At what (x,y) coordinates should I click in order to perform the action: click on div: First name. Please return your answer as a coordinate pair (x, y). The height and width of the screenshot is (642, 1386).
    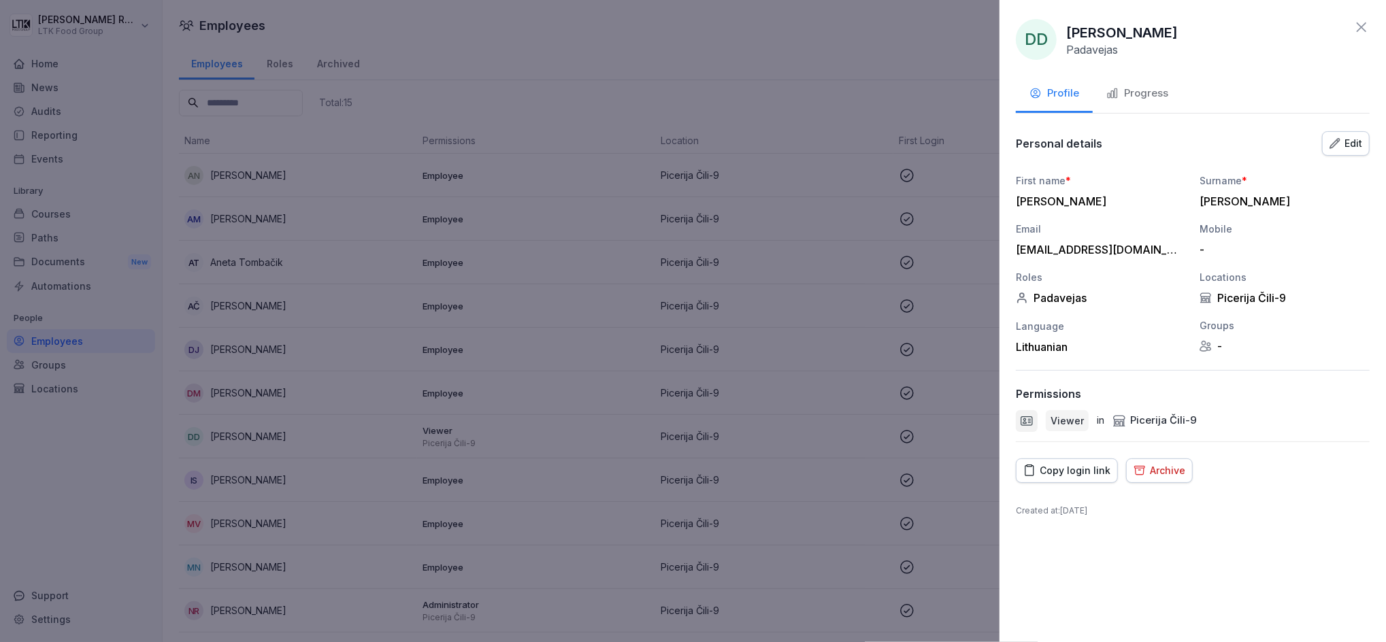
    Looking at the image, I should click on (1101, 180).